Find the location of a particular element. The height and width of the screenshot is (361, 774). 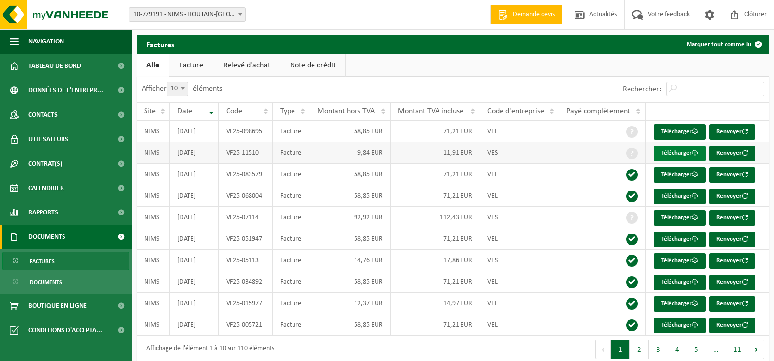

a: Note de crédit is located at coordinates (313, 65).